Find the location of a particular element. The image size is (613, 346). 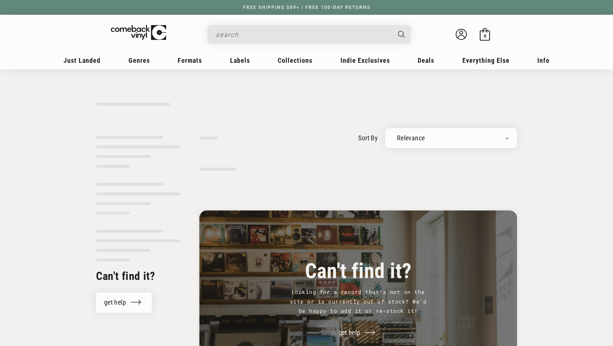

span: Collections is located at coordinates (295, 60).